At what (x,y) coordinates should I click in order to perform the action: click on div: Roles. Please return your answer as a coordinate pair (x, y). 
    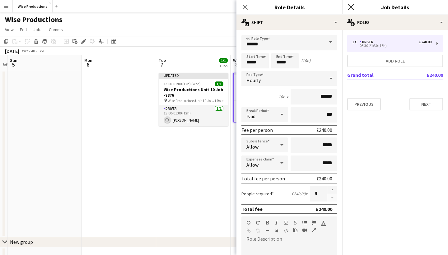
    Looking at the image, I should click on (395, 22).